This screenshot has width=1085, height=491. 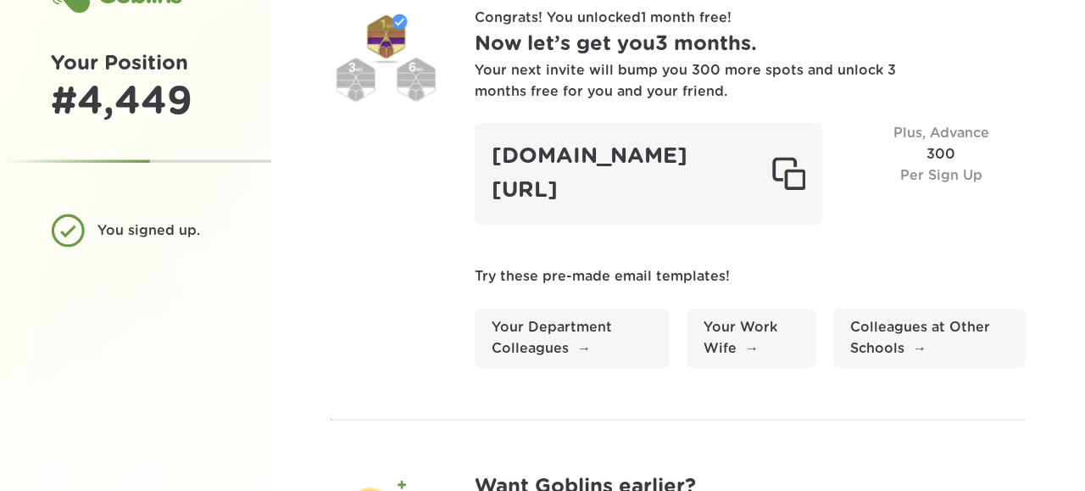 I want to click on p: Congrats! You unlocked 1 month free !, so click(x=750, y=18).